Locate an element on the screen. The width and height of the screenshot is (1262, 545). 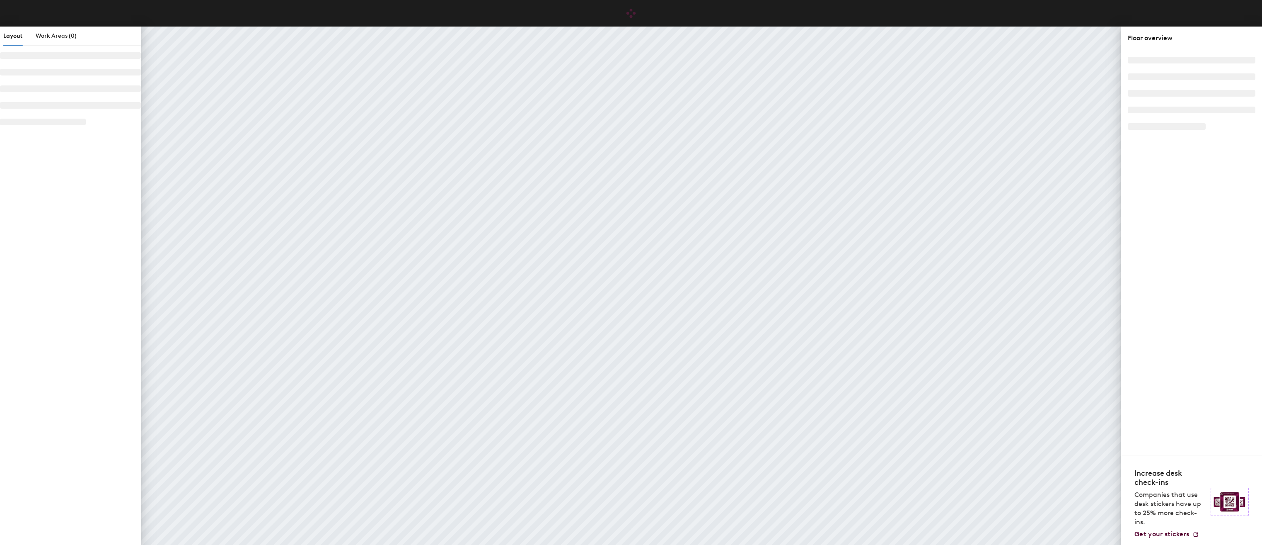
span: Layout is located at coordinates (13, 36).